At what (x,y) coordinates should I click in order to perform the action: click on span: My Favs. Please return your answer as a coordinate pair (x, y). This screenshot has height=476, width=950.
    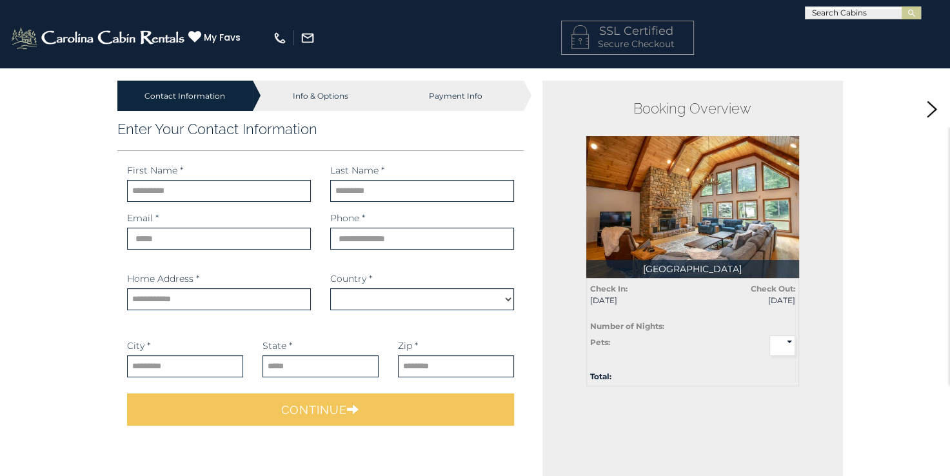
    Looking at the image, I should click on (222, 37).